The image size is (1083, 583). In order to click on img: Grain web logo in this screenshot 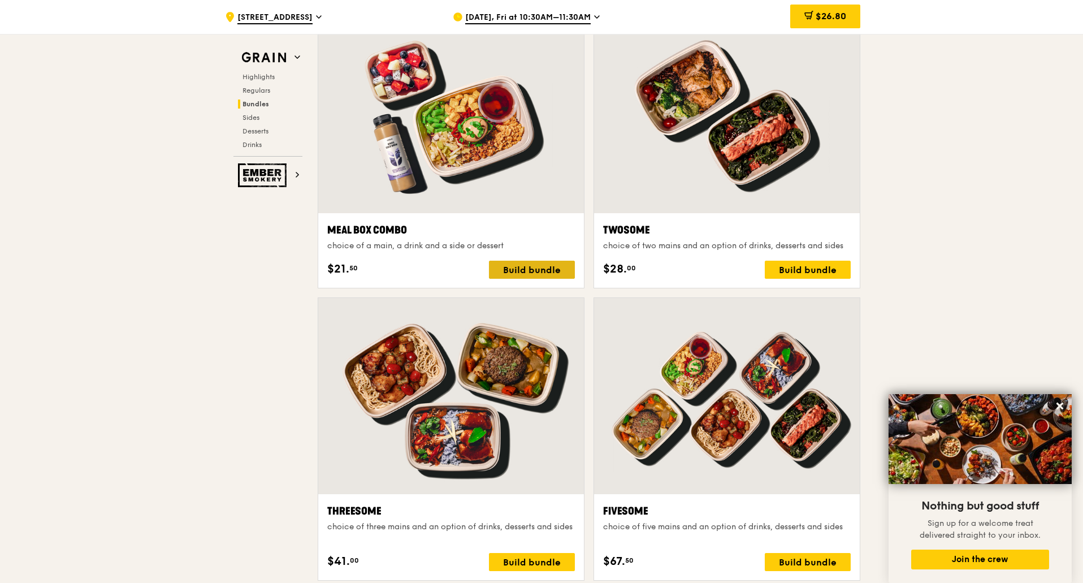, I will do `click(264, 58)`.